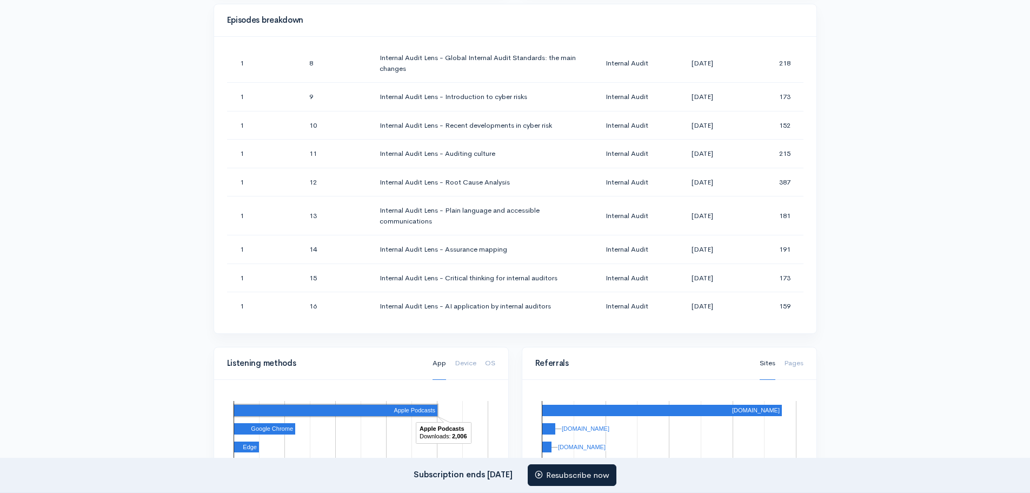 The image size is (1030, 493). What do you see at coordinates (484, 125) in the screenshot?
I see `td: Internal Audit Lens - Recent developments in cyber risk` at bounding box center [484, 125].